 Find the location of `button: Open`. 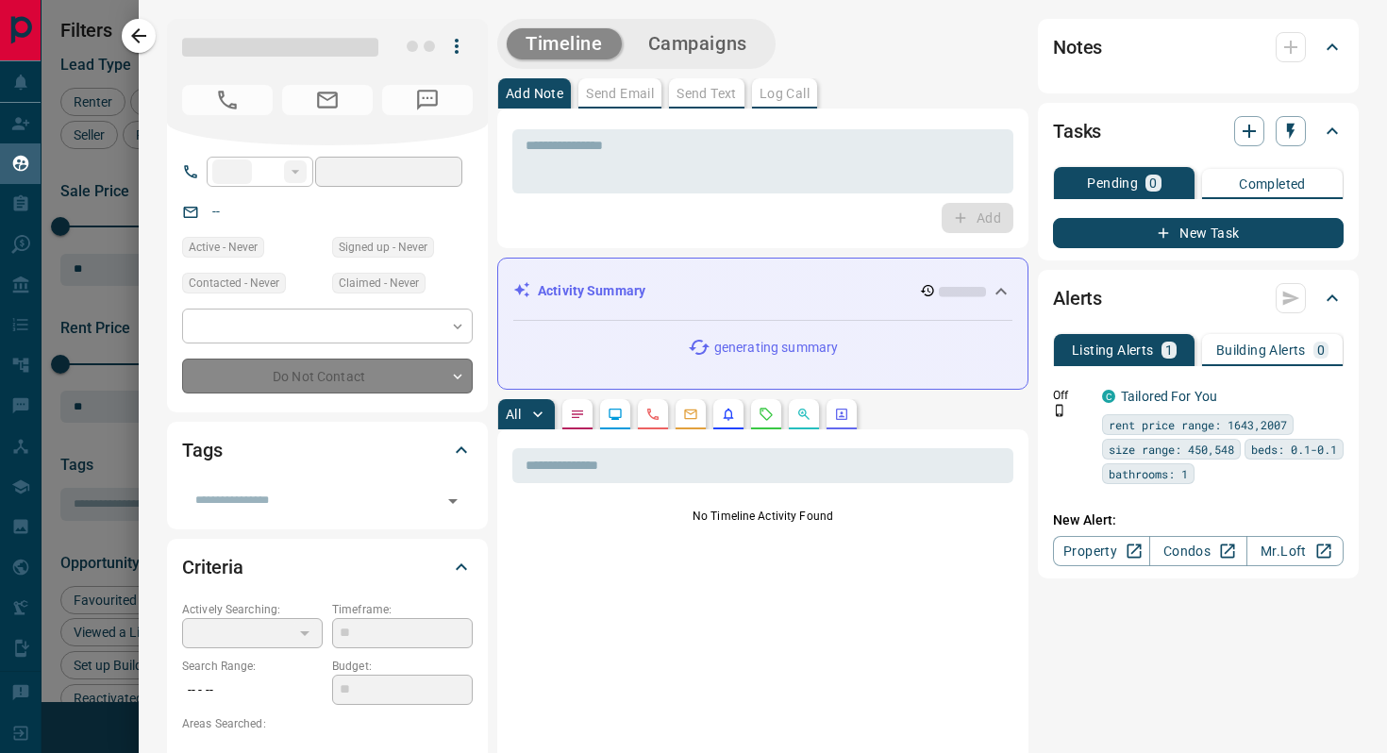

button: Open is located at coordinates (453, 501).